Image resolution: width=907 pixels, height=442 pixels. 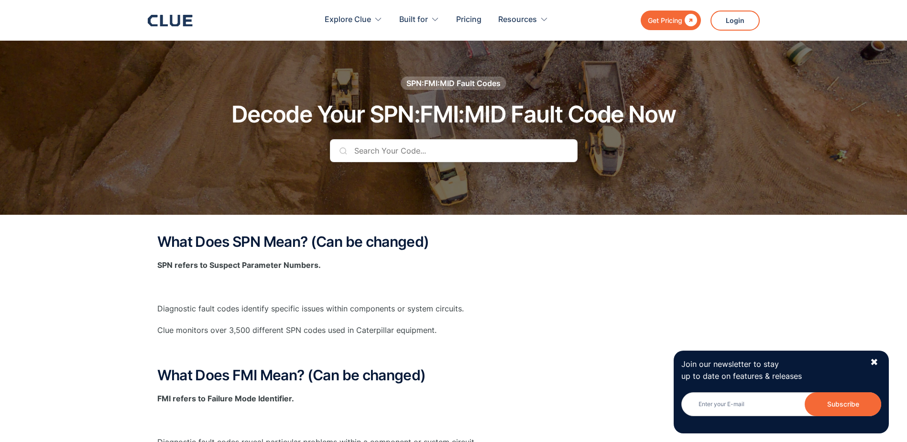 What do you see at coordinates (468, 20) in the screenshot?
I see `a: Pricing` at bounding box center [468, 20].